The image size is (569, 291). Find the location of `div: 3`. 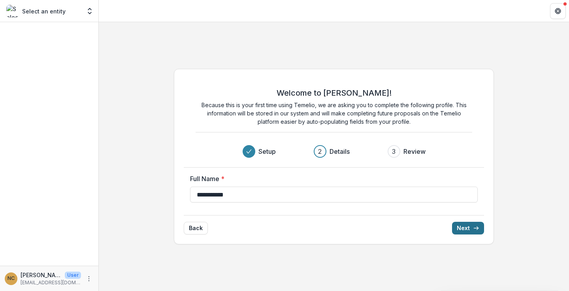

div: 3 is located at coordinates (394, 151).